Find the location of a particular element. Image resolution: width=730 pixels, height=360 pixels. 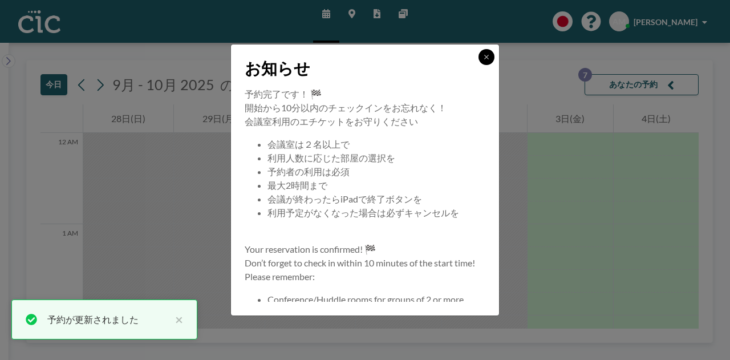

span: 開始から10分以内のチェックインをお忘れなく！ is located at coordinates (346, 107).